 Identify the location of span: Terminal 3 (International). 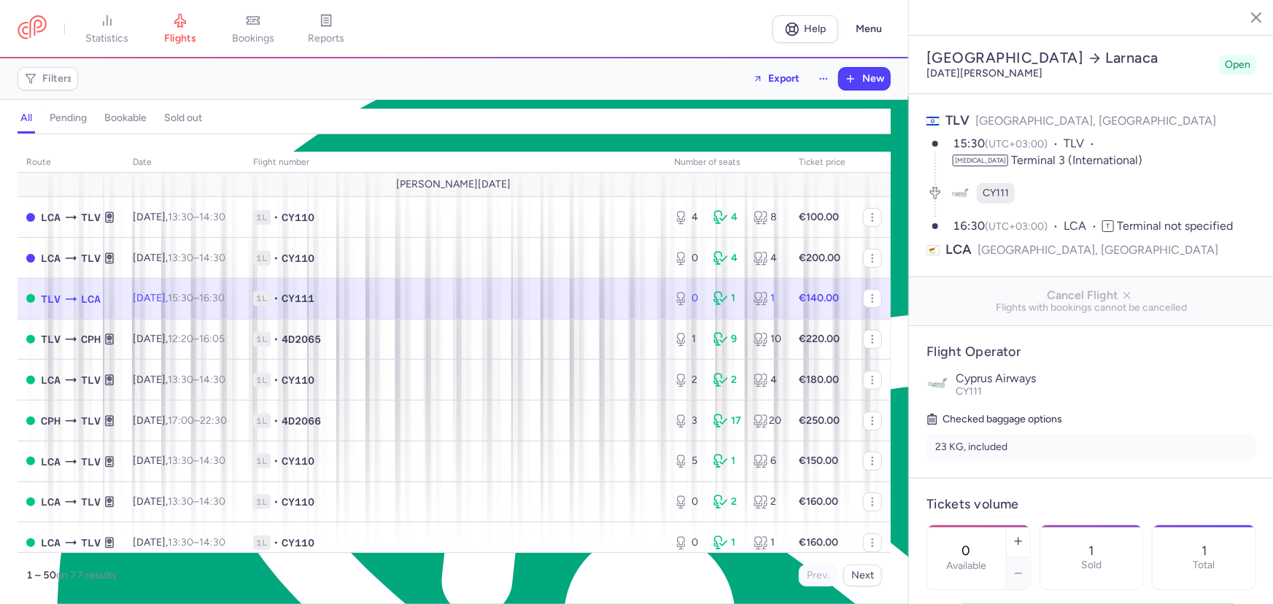
(1077, 160).